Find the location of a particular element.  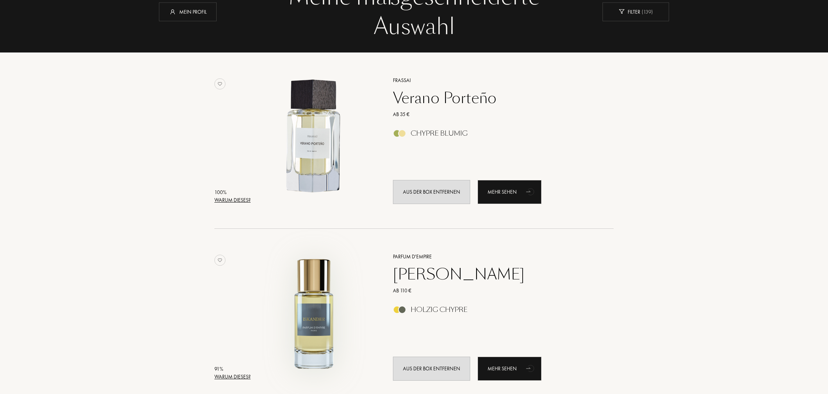

div: Chypre Blumig is located at coordinates (439, 133).